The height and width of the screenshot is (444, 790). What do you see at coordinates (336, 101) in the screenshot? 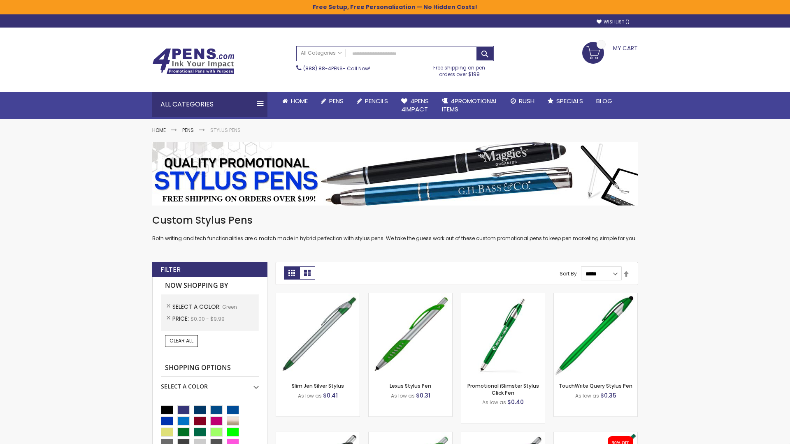
I see `span: Pens` at bounding box center [336, 101].